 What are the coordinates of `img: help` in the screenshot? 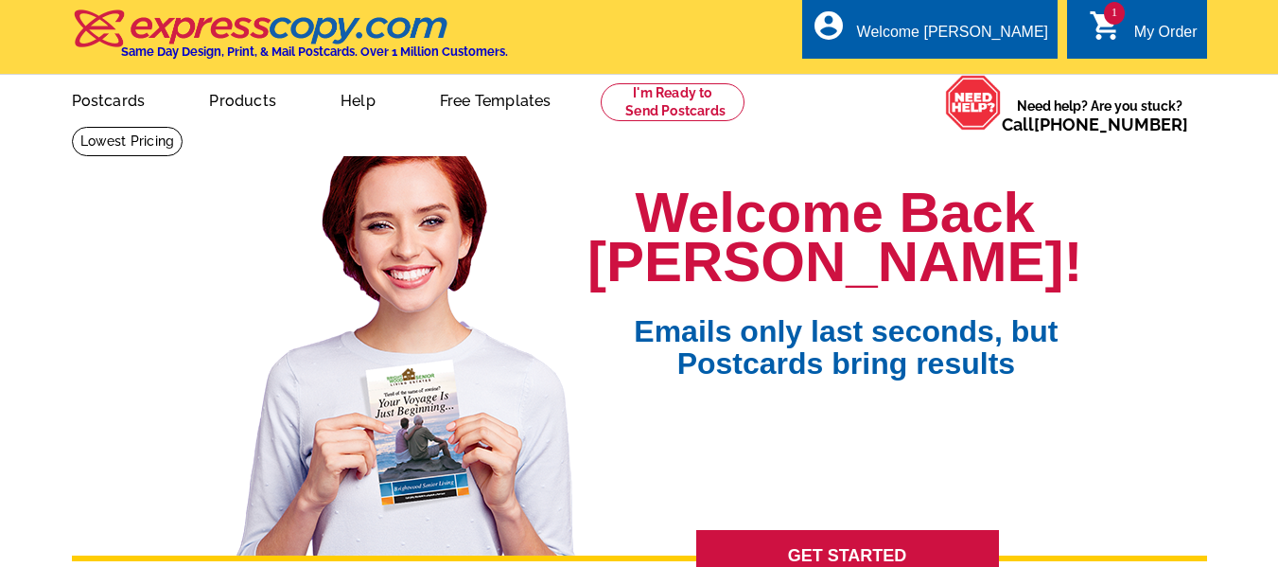 It's located at (973, 102).